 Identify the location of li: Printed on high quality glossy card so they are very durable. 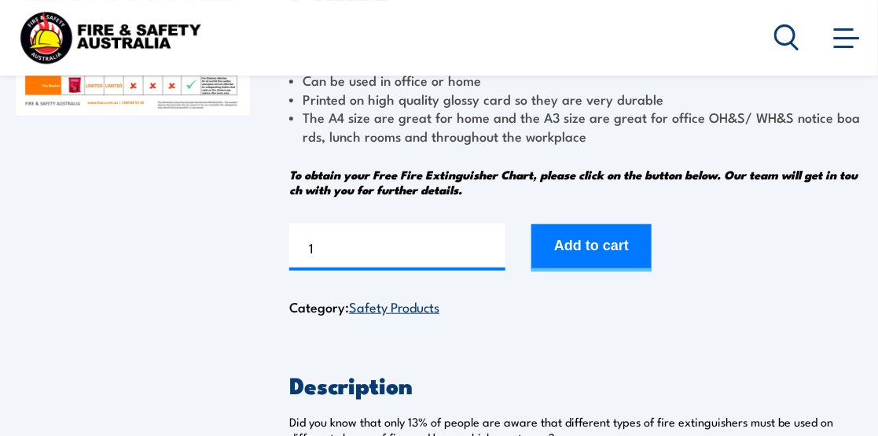
(575, 98).